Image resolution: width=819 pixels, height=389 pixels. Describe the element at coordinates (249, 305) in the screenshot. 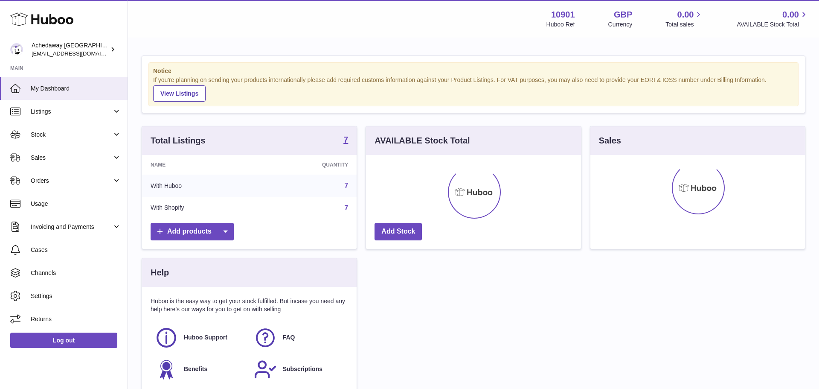

I see `p: Huboo is the easy way to get your stock fulfilled. But incase you need any help here's our ways f...` at that location.